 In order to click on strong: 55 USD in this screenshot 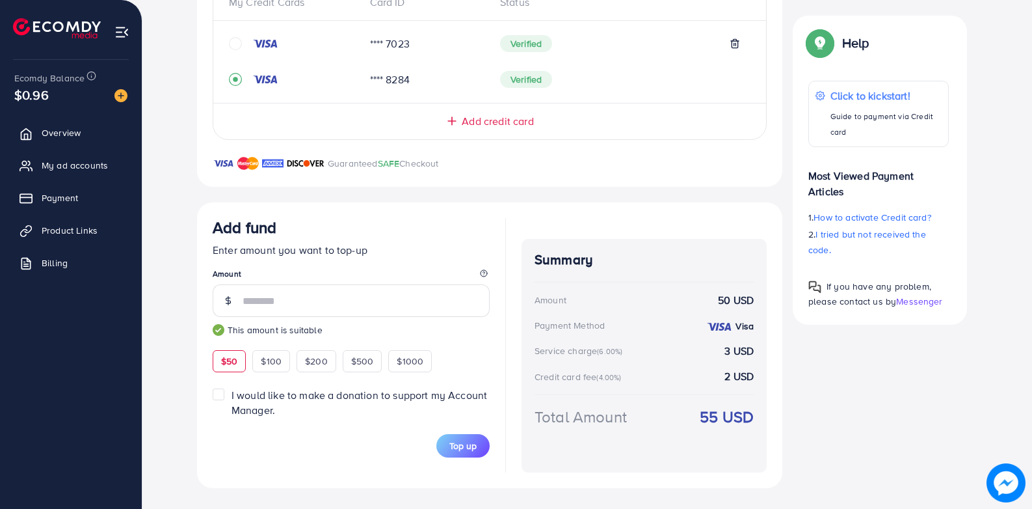, I will do `click(727, 416)`.